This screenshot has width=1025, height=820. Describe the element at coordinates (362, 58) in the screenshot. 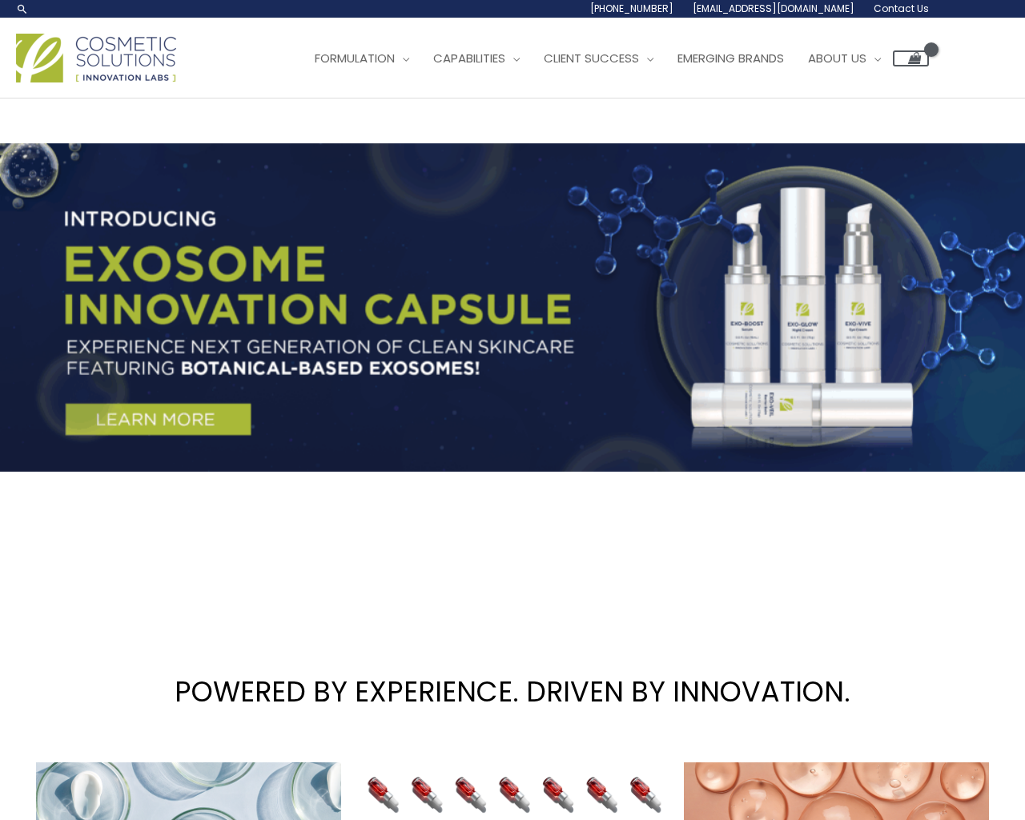

I see `a: Formulation` at that location.